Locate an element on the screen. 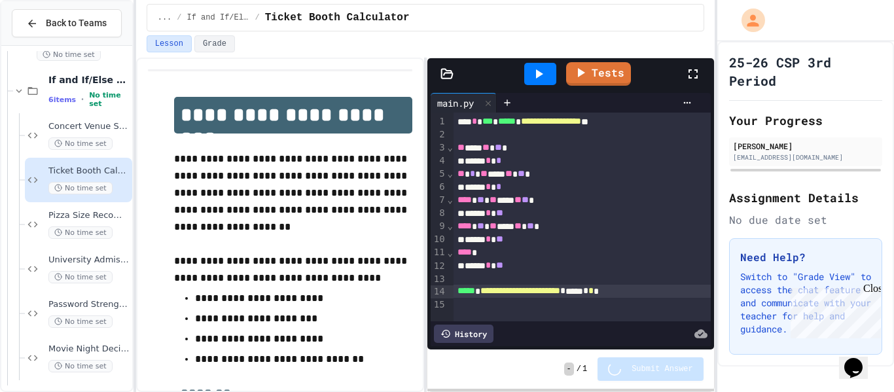  div: 5 is located at coordinates (439, 174).